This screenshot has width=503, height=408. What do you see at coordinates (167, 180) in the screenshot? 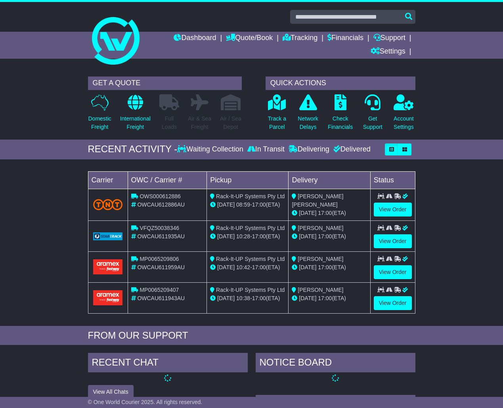
I see `td: OWC / Carrier #` at bounding box center [167, 180].